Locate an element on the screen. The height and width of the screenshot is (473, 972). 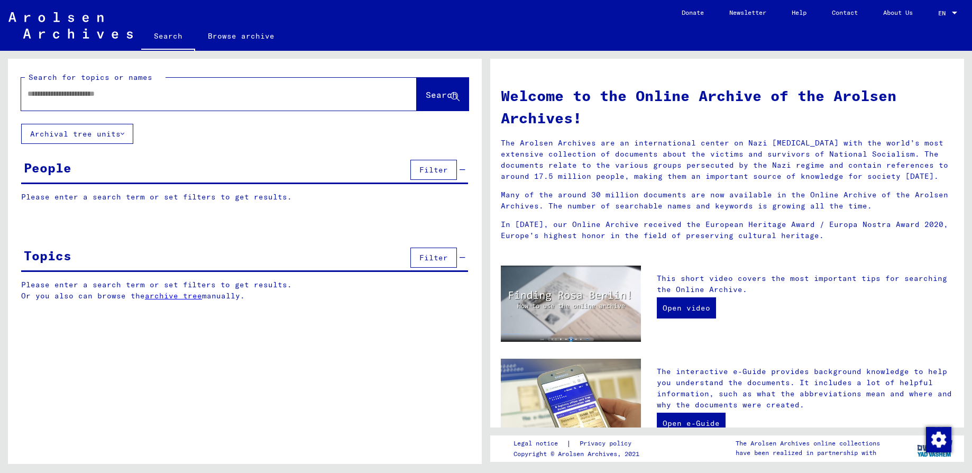
p: have been realized in partnership with is located at coordinates (808, 453).